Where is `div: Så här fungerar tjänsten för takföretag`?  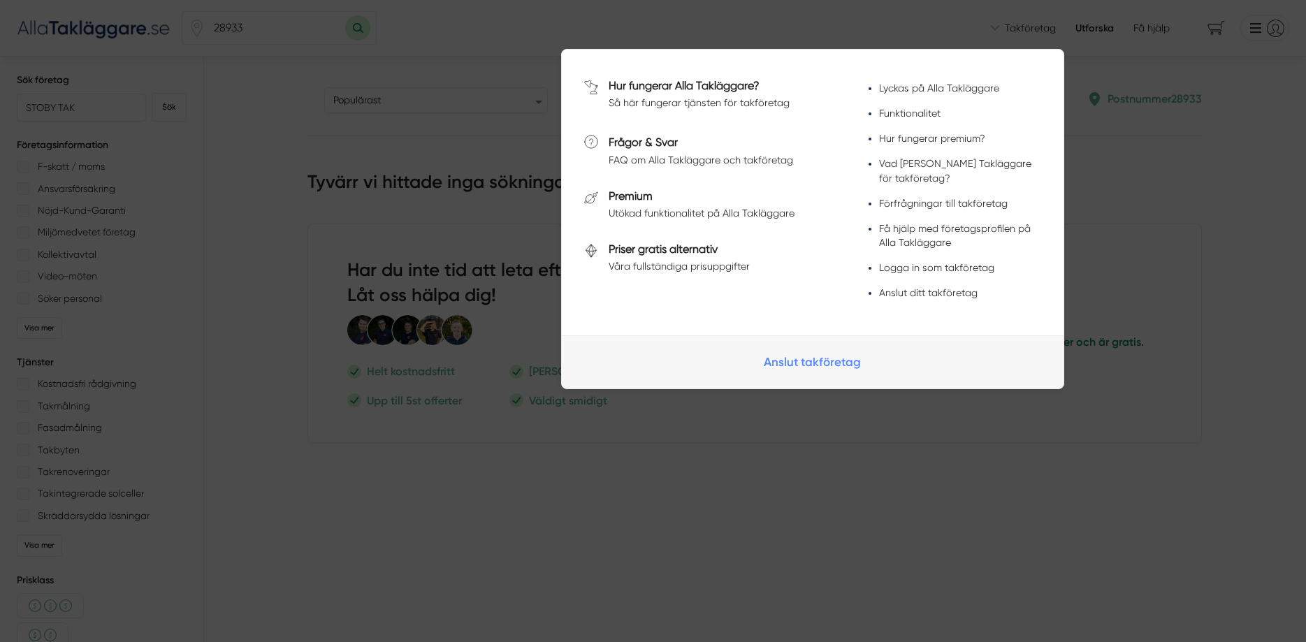
div: Så här fungerar tjänsten för takföretag is located at coordinates (699, 103).